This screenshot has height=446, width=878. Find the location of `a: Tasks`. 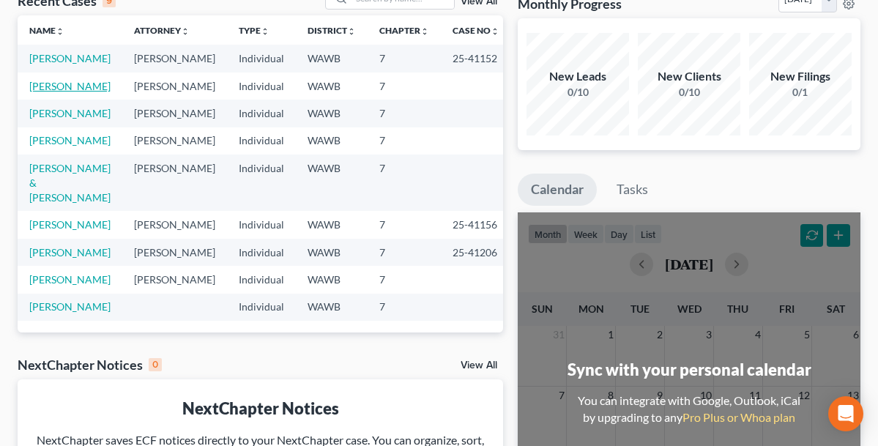

a: Tasks is located at coordinates (632, 190).